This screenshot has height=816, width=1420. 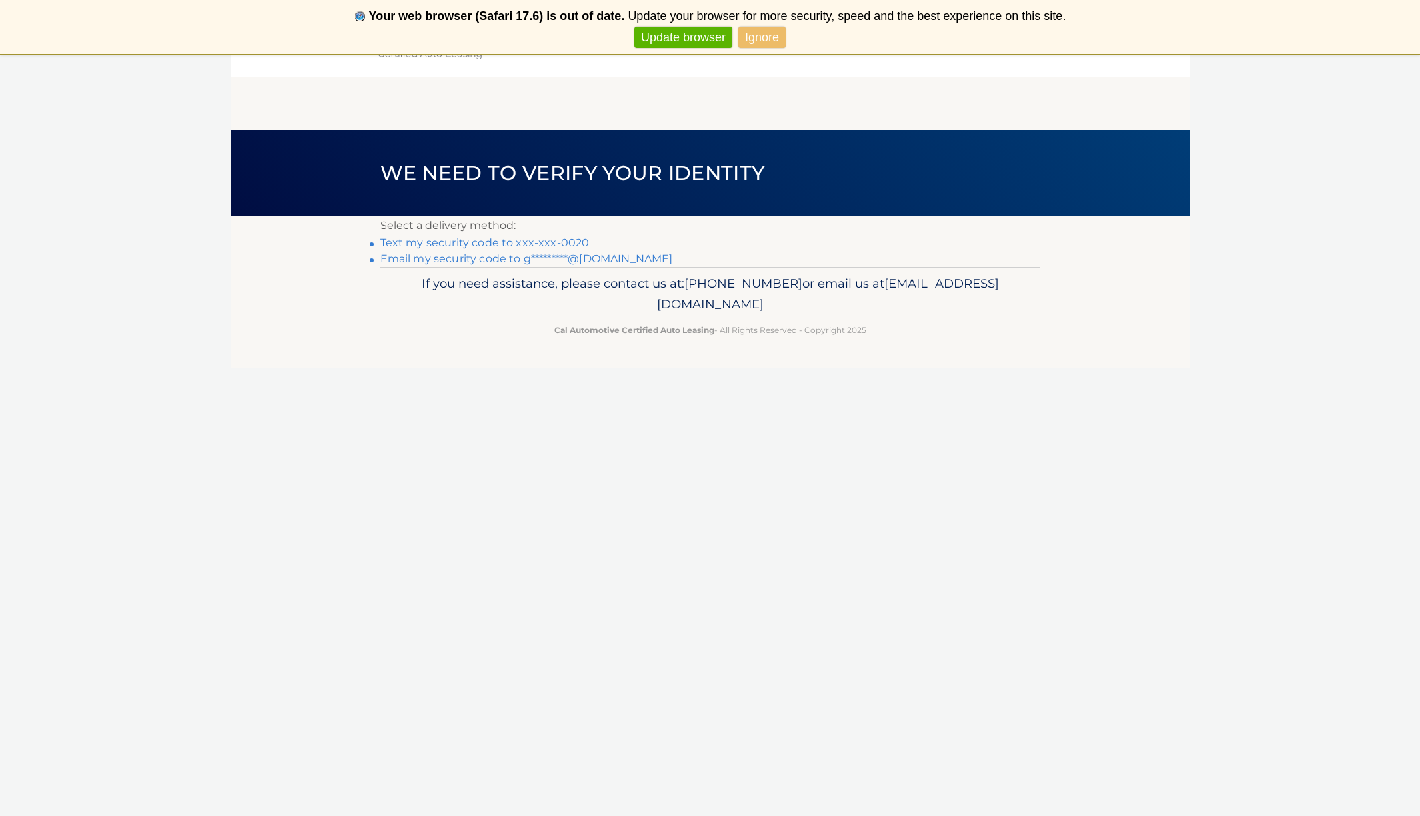 What do you see at coordinates (846, 16) in the screenshot?
I see `span: Update your browser for more security, speed and the best experience on this site.` at bounding box center [846, 16].